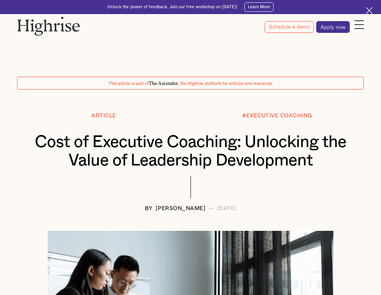  What do you see at coordinates (149, 208) in the screenshot?
I see `div: BY` at bounding box center [149, 208].